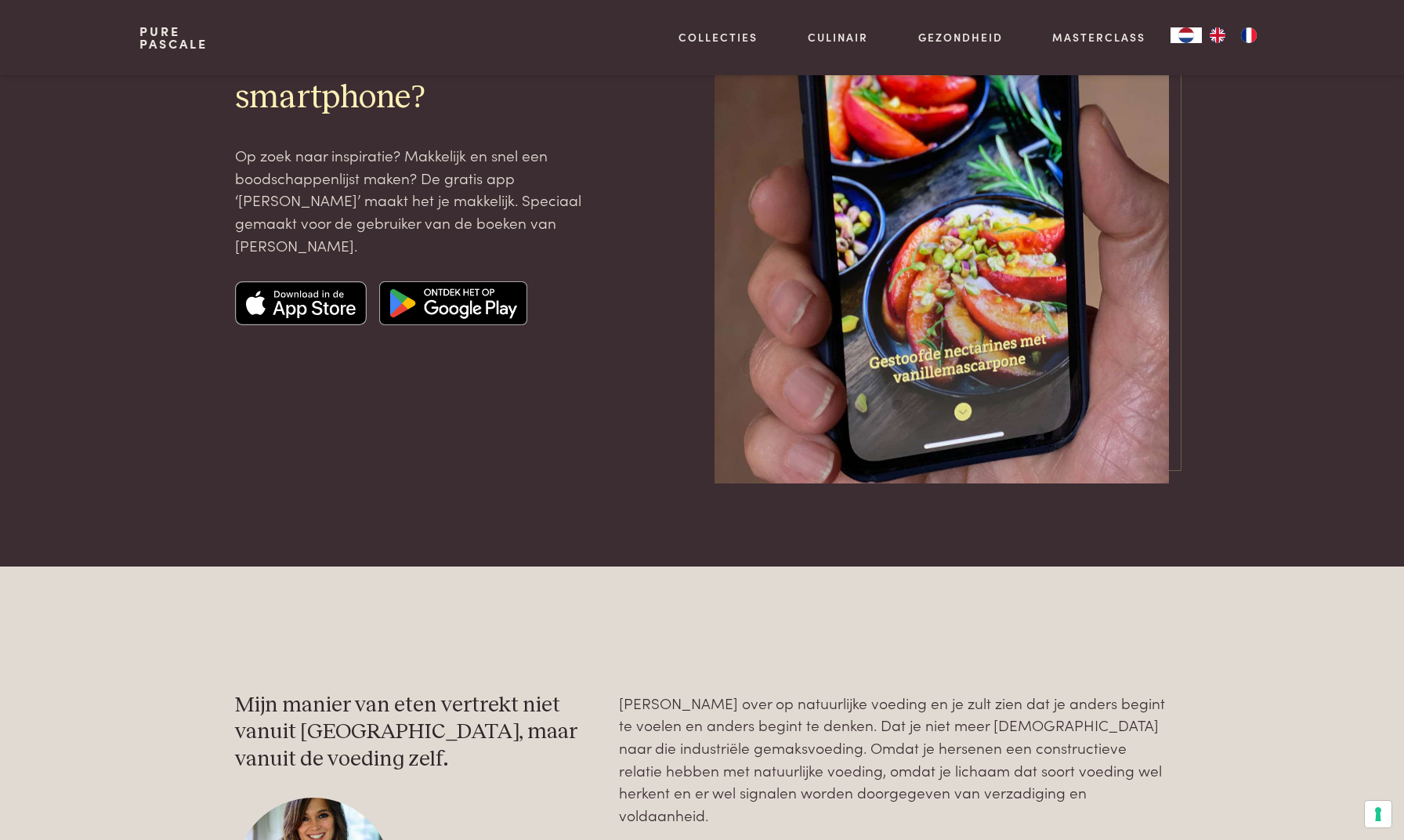 The width and height of the screenshot is (1404, 840). I want to click on button: Uw voorkeuren voor toestemming voor trackingtechnologieën, so click(1378, 814).